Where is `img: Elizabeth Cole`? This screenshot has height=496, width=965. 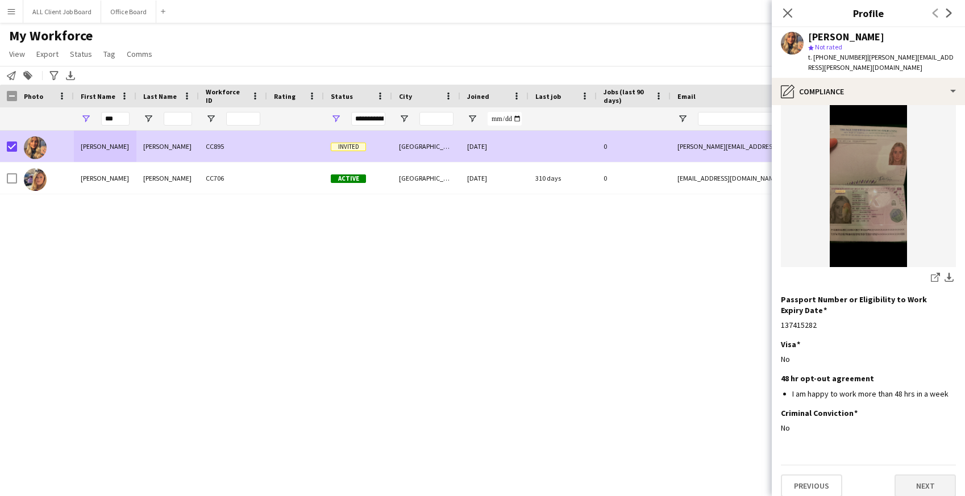 img: Elizabeth Cole is located at coordinates (35, 180).